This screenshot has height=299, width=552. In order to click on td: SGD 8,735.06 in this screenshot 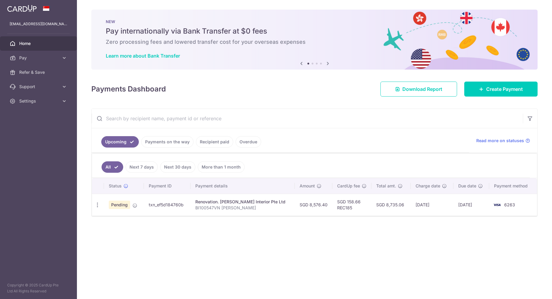, I will do `click(391, 205)`.